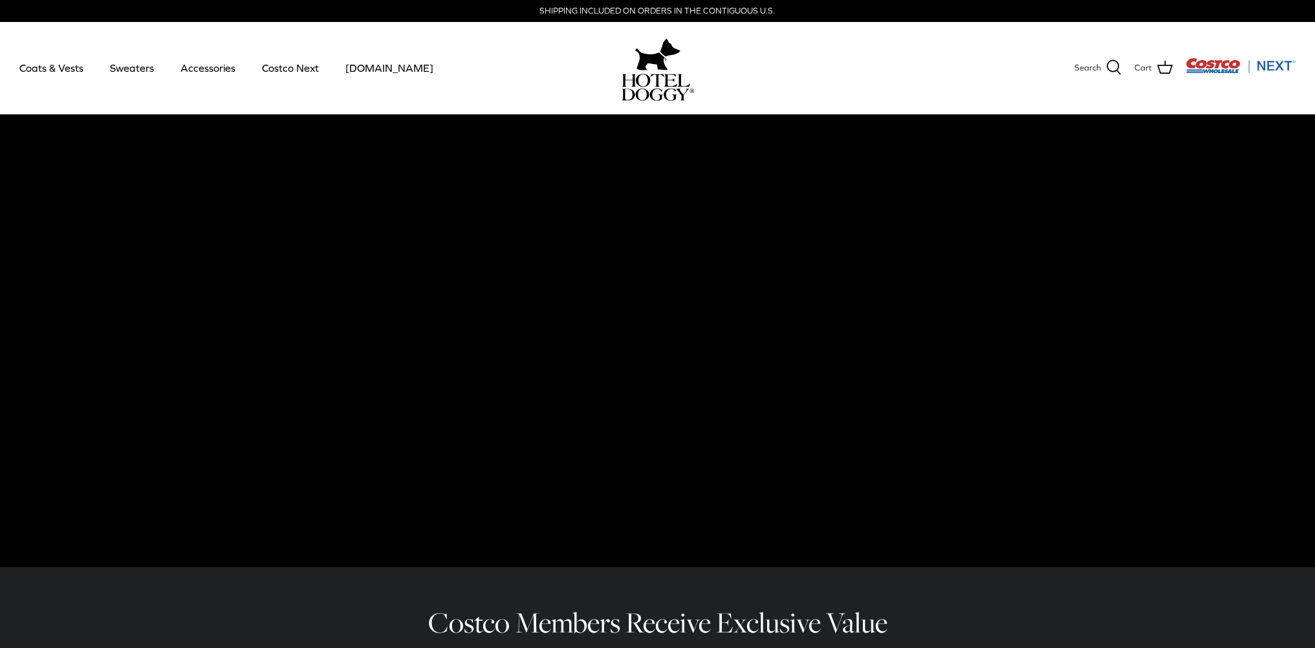 The height and width of the screenshot is (648, 1315). What do you see at coordinates (1098, 68) in the screenshot?
I see `a: Search` at bounding box center [1098, 68].